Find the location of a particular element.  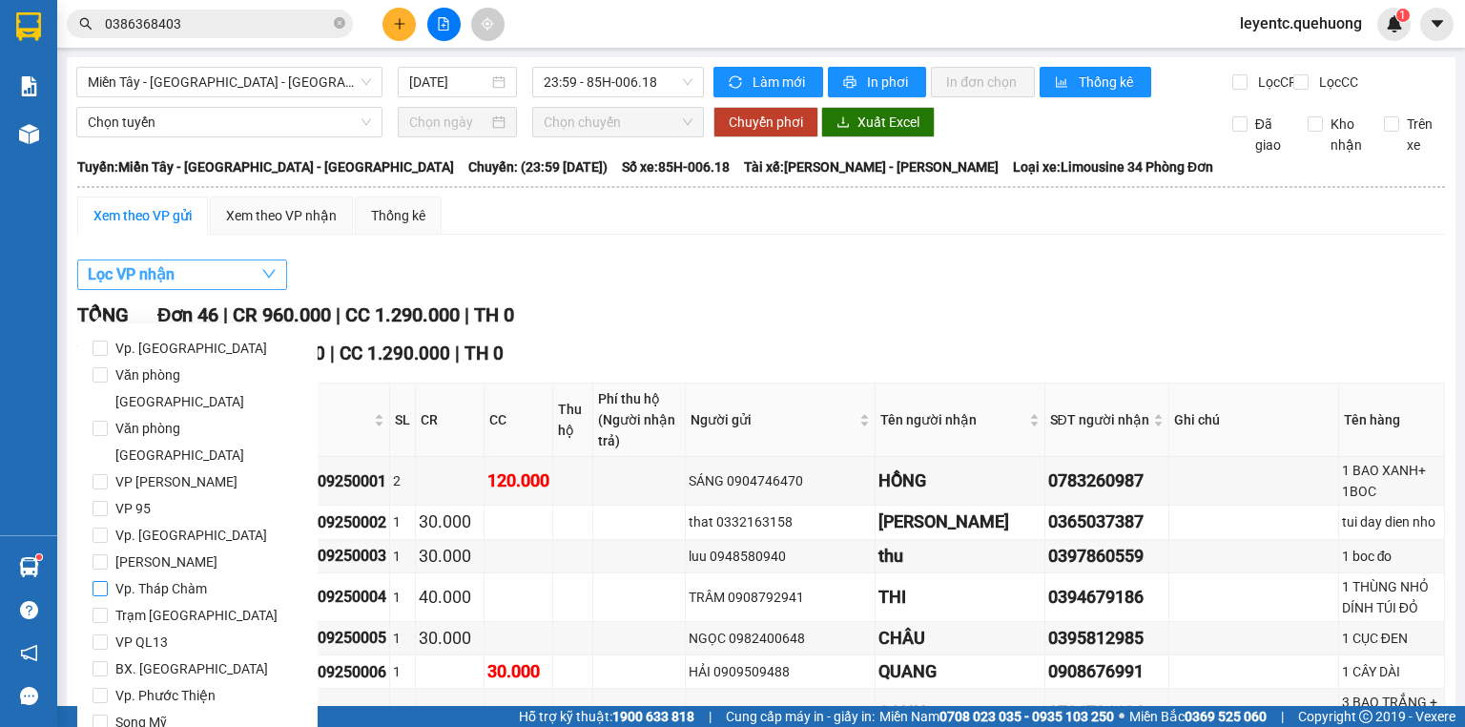

div: VP951409250005 is located at coordinates (325, 637).